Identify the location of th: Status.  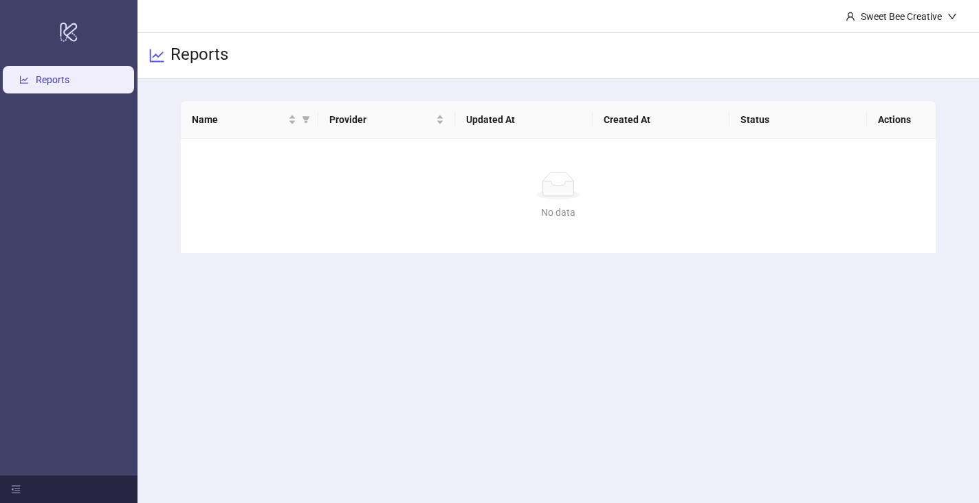
(799, 120).